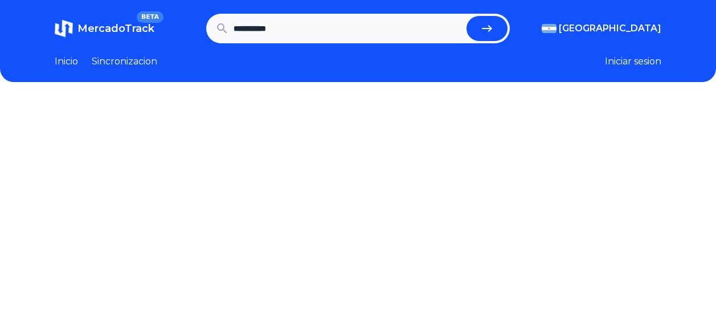  Describe the element at coordinates (116, 28) in the screenshot. I see `span: MercadoTrack` at that location.